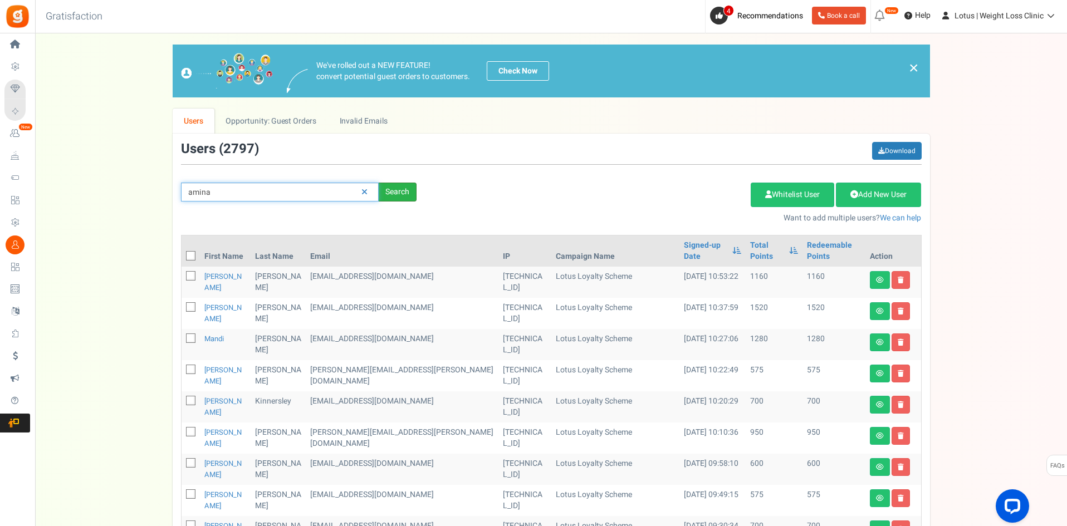  What do you see at coordinates (220, 149) in the screenshot?
I see `h3: Users ( )` at bounding box center [220, 149].